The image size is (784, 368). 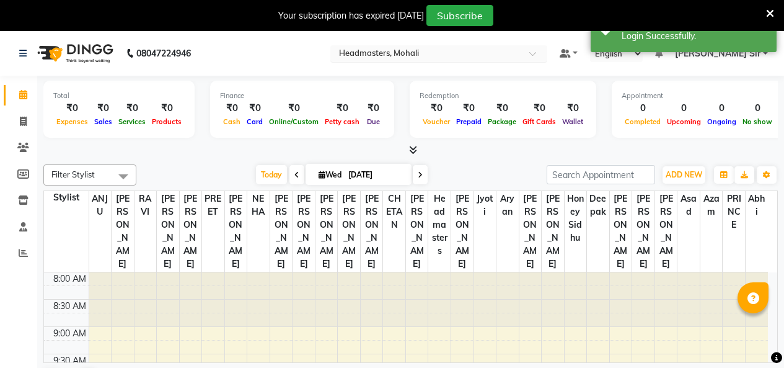 I want to click on div: Stylist, so click(x=66, y=197).